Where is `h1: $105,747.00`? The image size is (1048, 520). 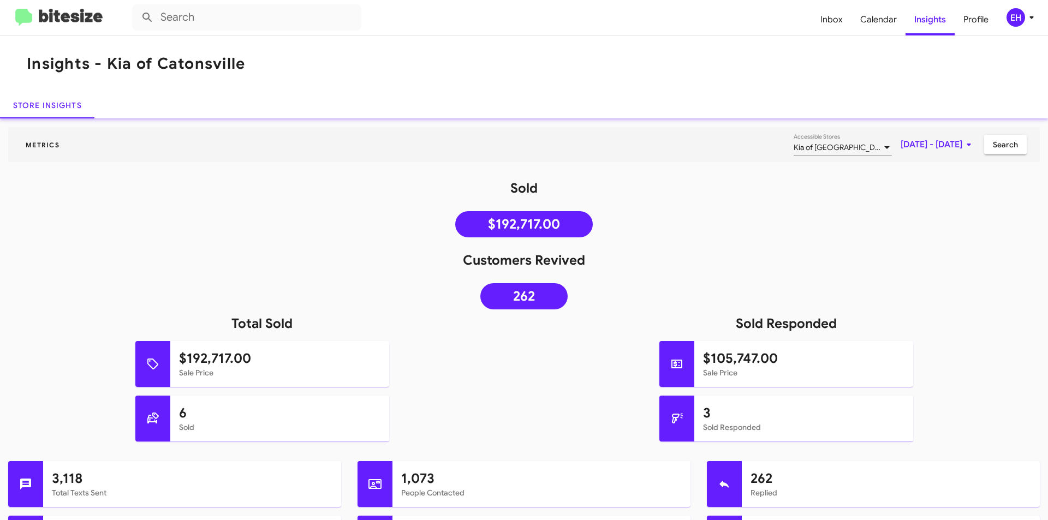
h1: $105,747.00 is located at coordinates (804, 359).